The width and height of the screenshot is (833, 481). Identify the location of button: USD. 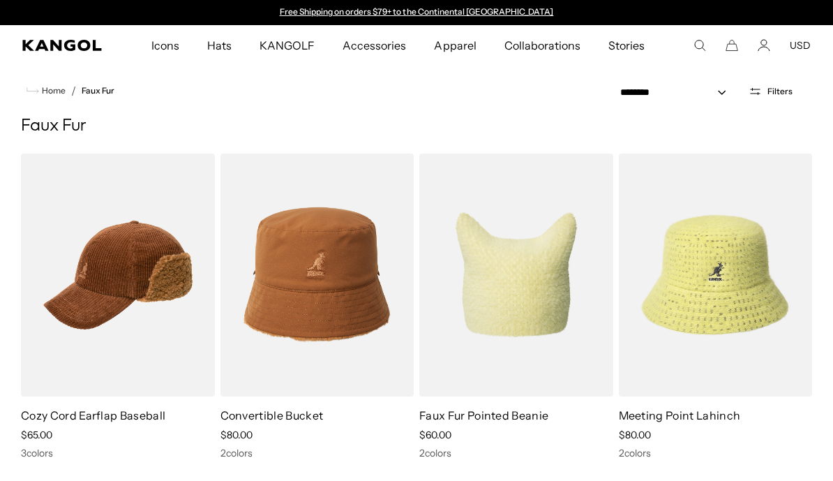
(800, 45).